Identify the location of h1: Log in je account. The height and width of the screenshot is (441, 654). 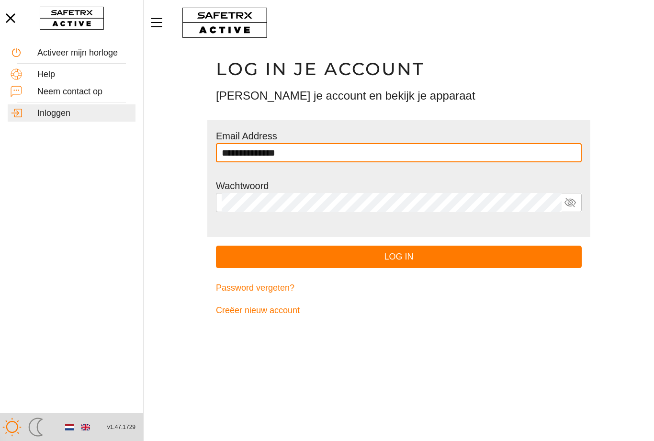
(399, 69).